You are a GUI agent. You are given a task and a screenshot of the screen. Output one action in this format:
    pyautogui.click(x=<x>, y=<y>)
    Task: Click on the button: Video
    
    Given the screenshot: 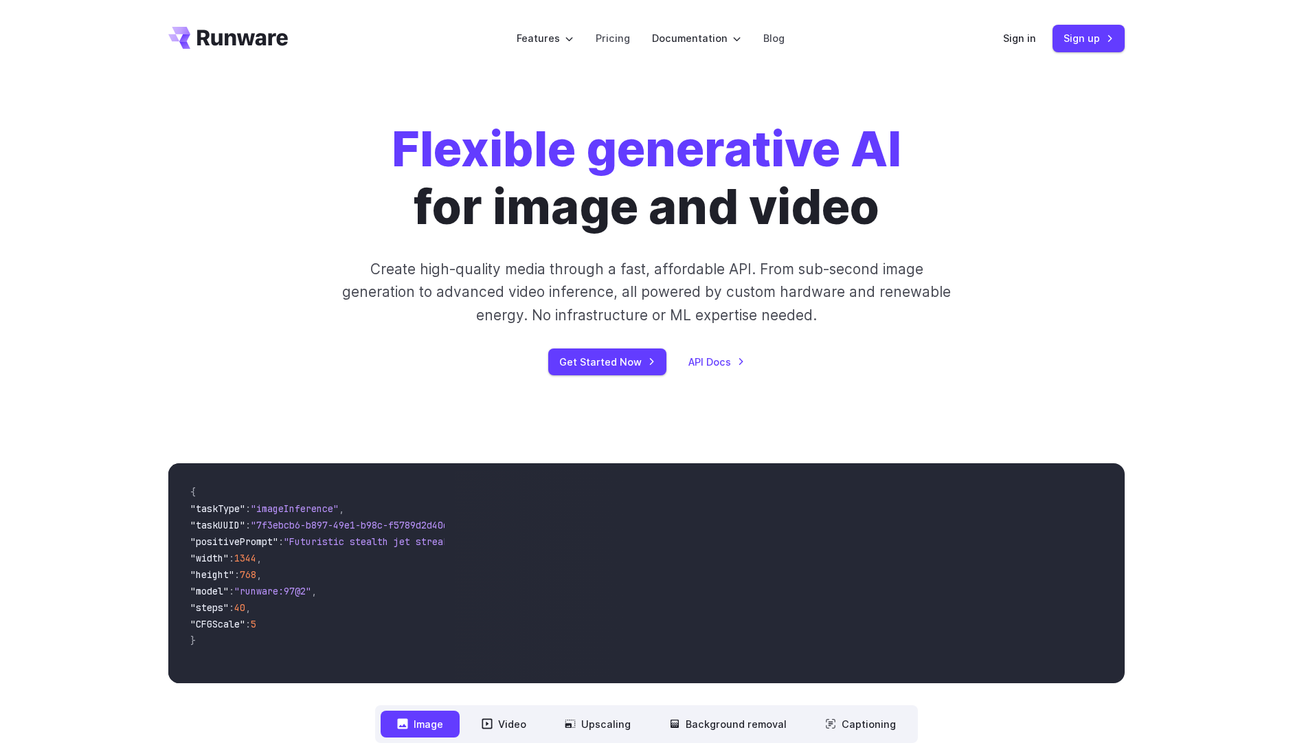 What is the action you would take?
    pyautogui.click(x=504, y=723)
    